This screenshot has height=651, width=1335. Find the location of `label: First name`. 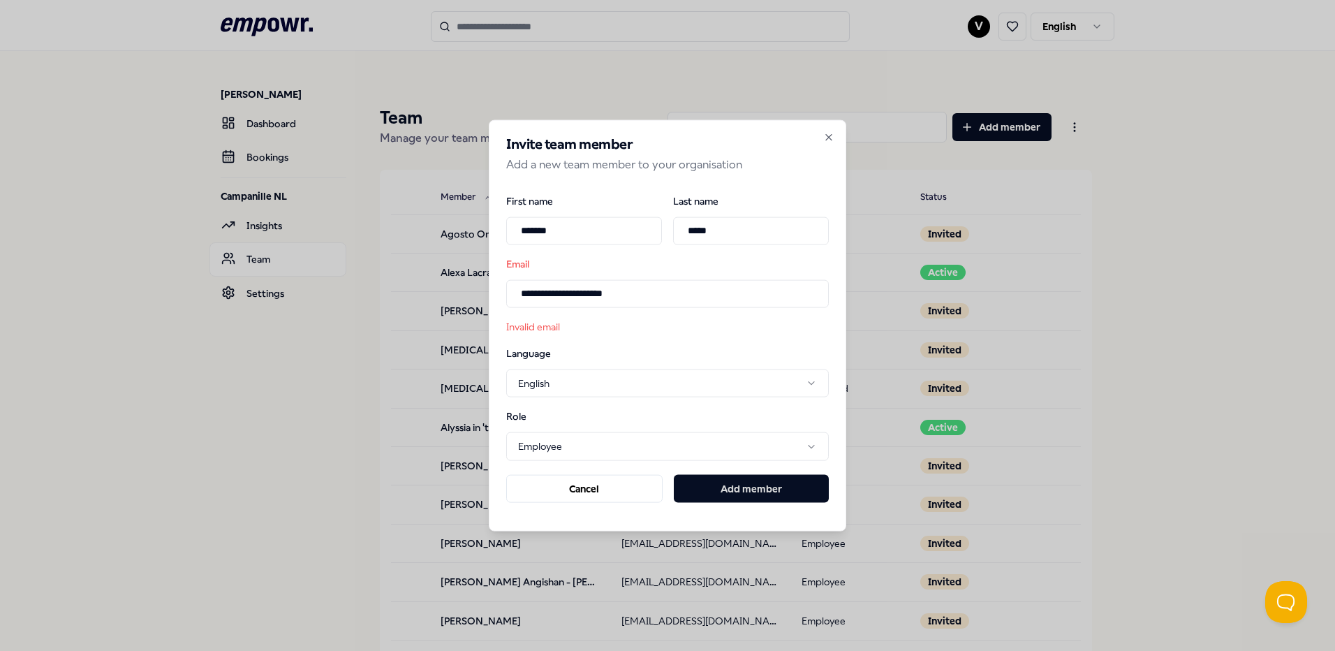

label: First name is located at coordinates (584, 200).